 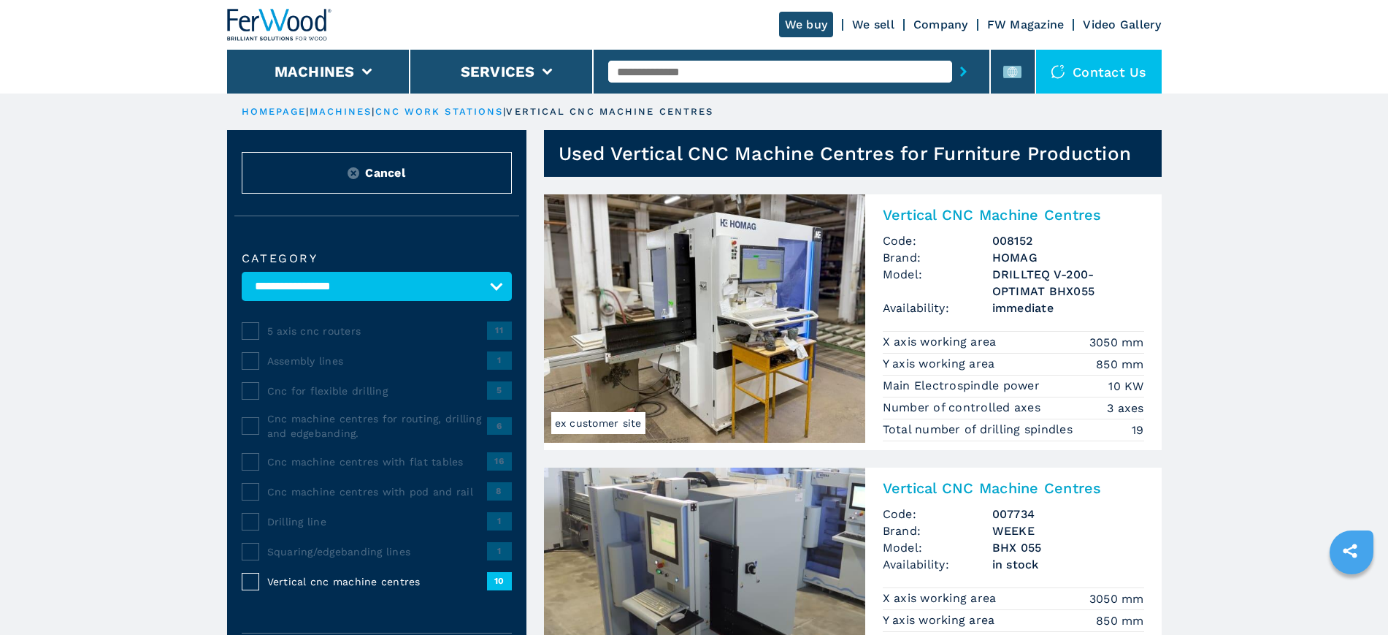 I want to click on button: Services, so click(x=498, y=72).